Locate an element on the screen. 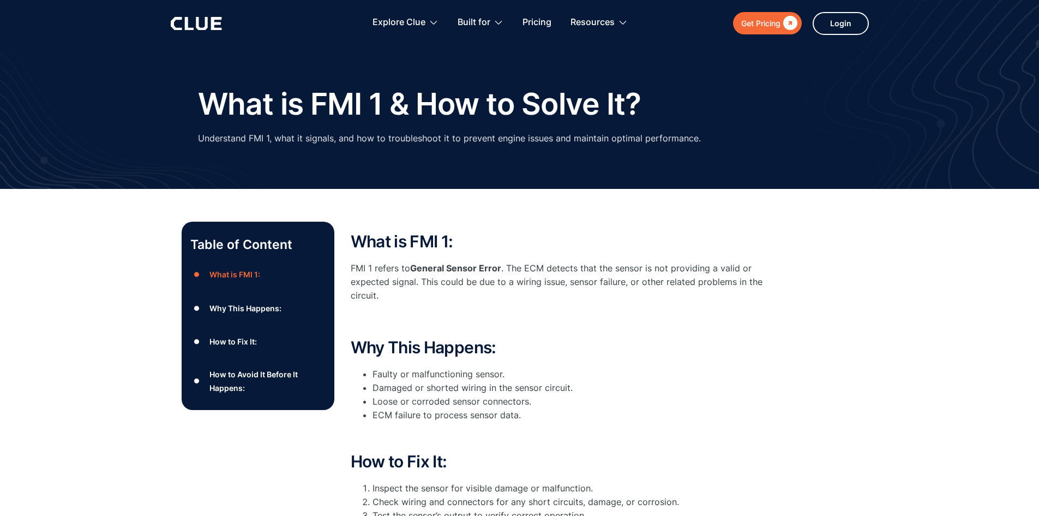 The image size is (1039, 516). h2: How to Fix It: is located at coordinates (569, 461).